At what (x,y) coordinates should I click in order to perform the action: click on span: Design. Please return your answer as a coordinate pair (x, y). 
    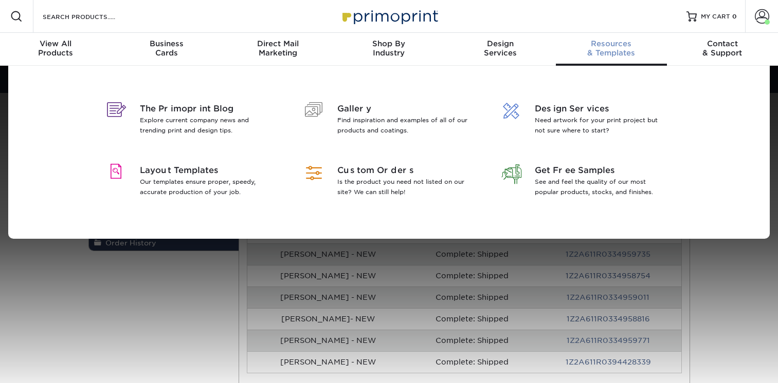
    Looking at the image, I should click on (500, 44).